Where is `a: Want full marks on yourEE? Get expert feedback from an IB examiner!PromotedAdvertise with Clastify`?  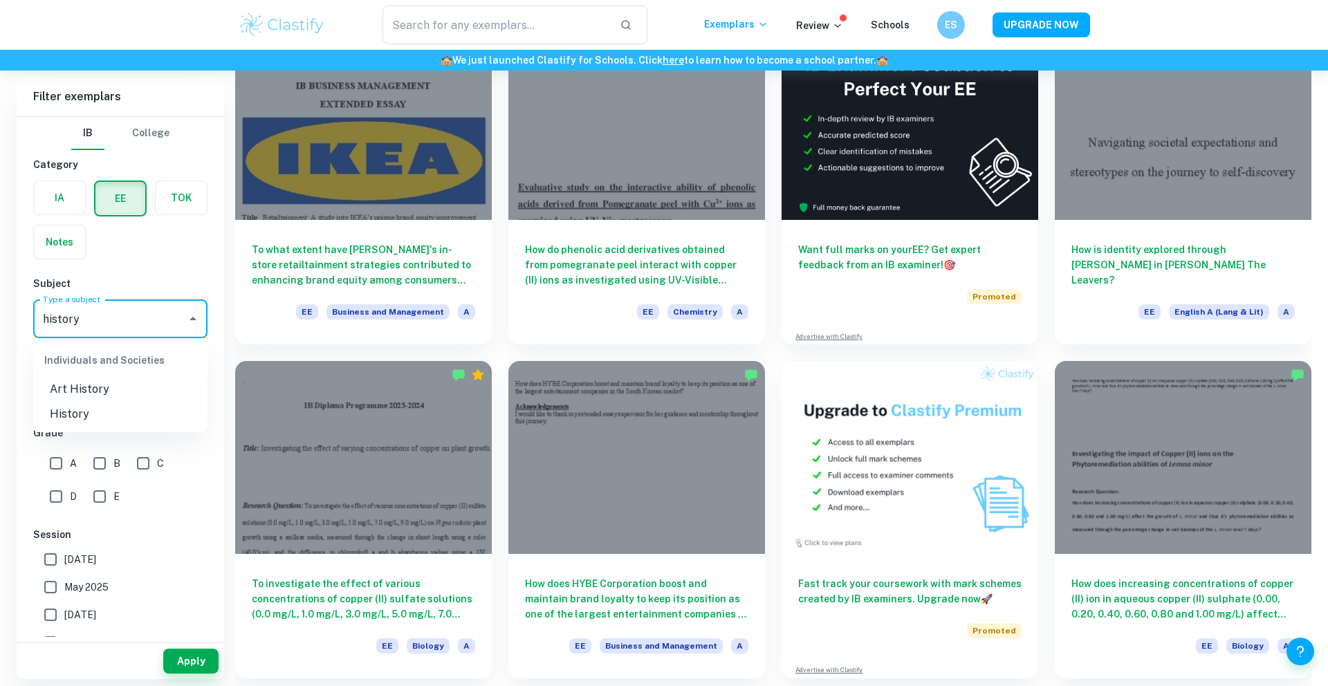
a: Want full marks on yourEE? Get expert feedback from an IB examiner!PromotedAdvertise with Clastify is located at coordinates (909, 186).